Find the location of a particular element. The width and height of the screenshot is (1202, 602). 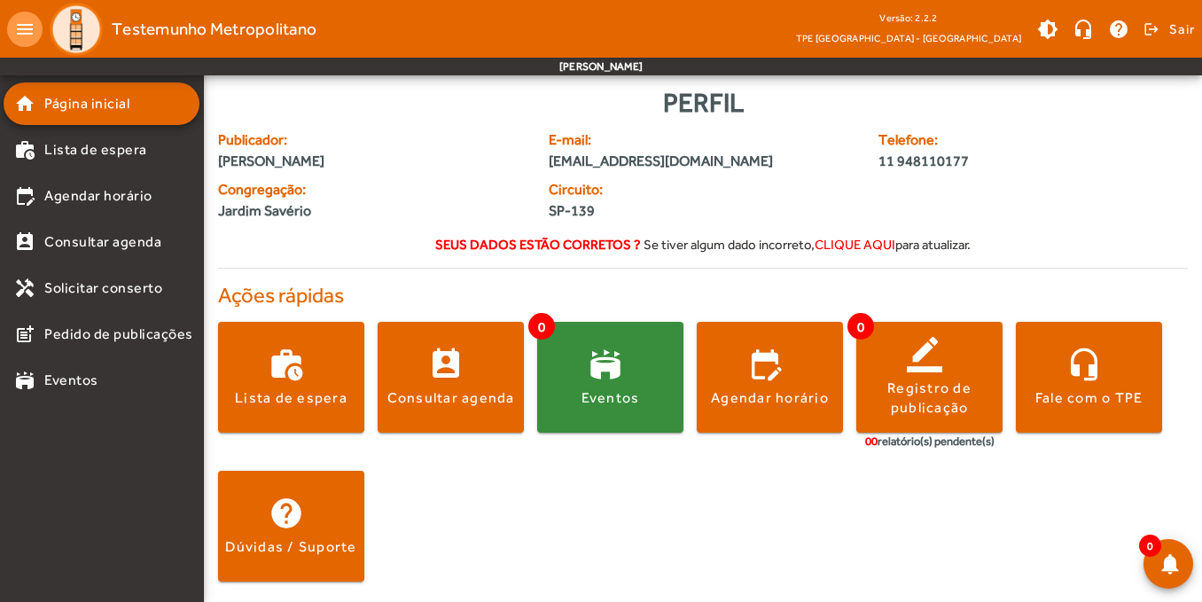

div: Lista de espera is located at coordinates (291, 398).